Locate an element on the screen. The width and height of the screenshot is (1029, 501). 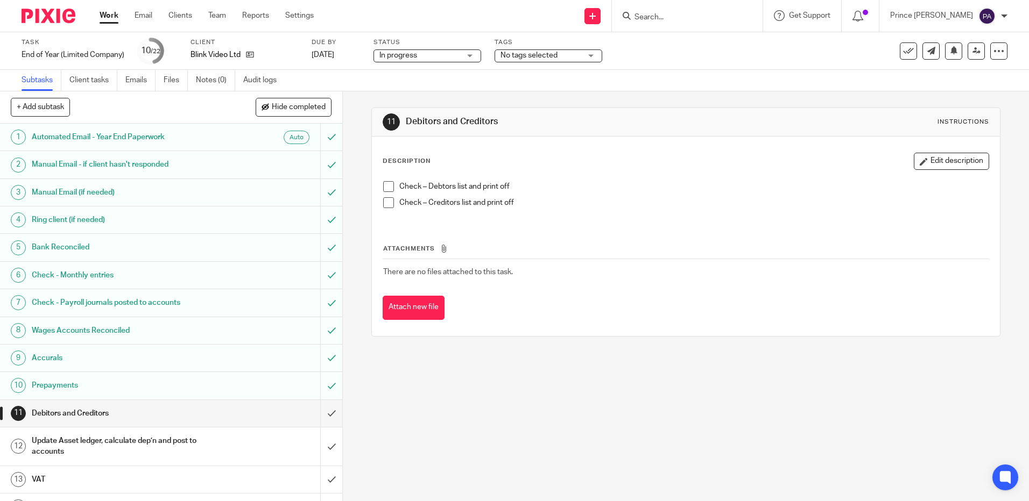
div: 1 is located at coordinates (18, 137).